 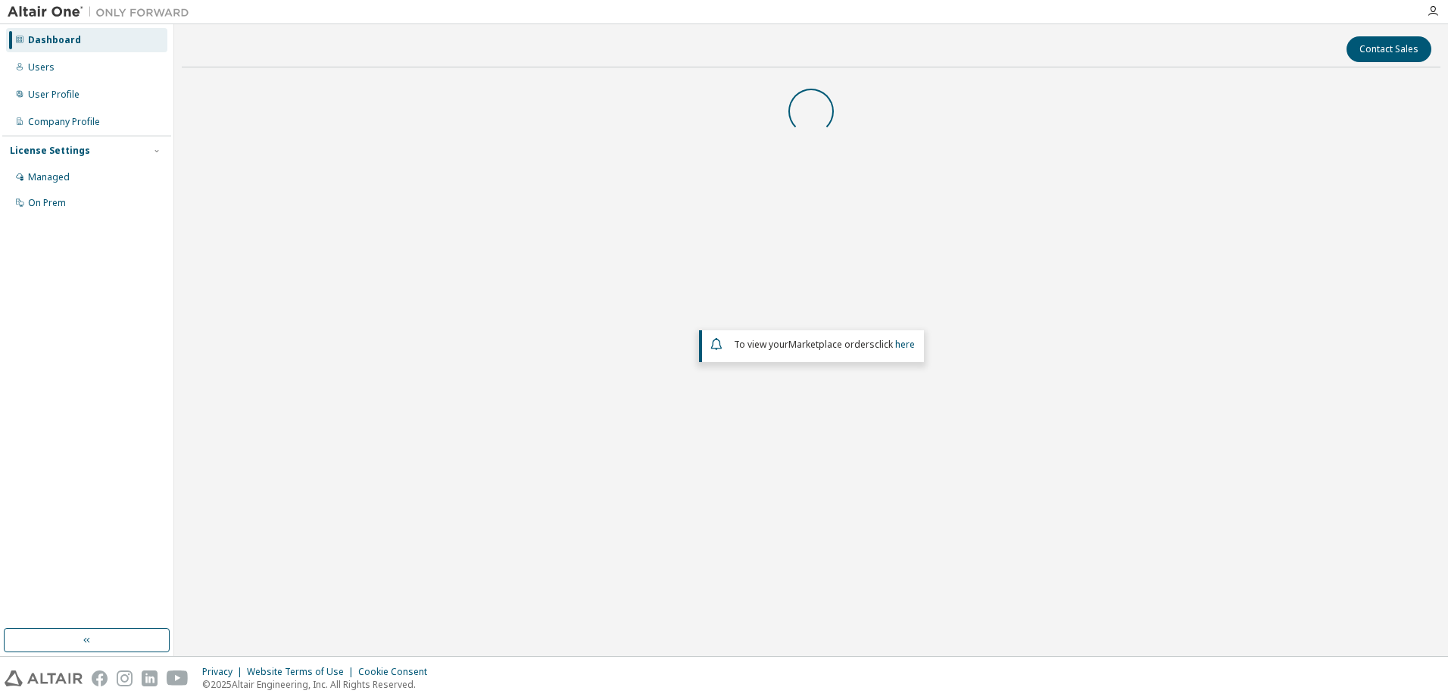 I want to click on div: Users, so click(x=41, y=67).